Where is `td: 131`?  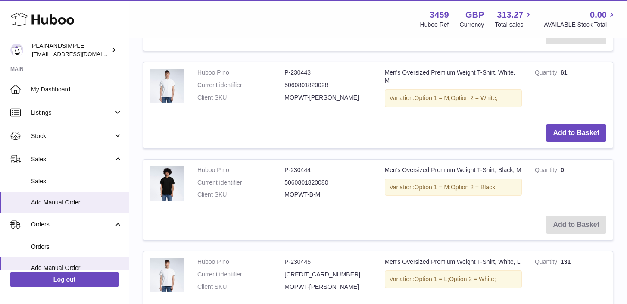 td: 131 is located at coordinates (570, 276).